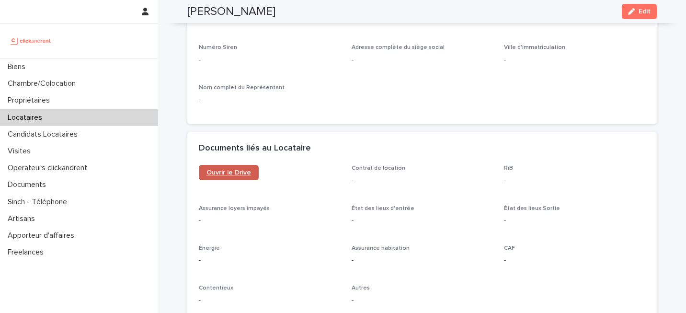 The height and width of the screenshot is (313, 686). I want to click on p: Chambre/Colocation, so click(44, 83).